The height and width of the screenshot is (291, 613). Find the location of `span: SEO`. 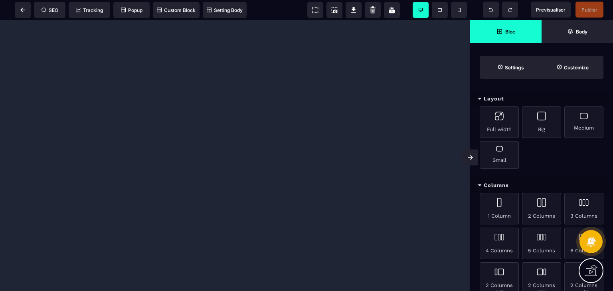

span: SEO is located at coordinates (50, 10).